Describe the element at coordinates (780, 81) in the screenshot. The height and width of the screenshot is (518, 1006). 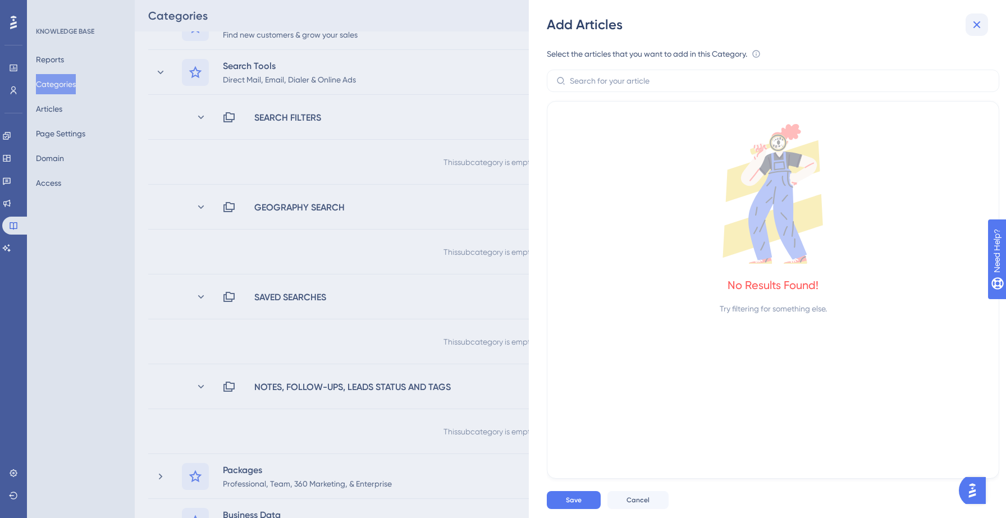
I see `input: Search for your article` at that location.